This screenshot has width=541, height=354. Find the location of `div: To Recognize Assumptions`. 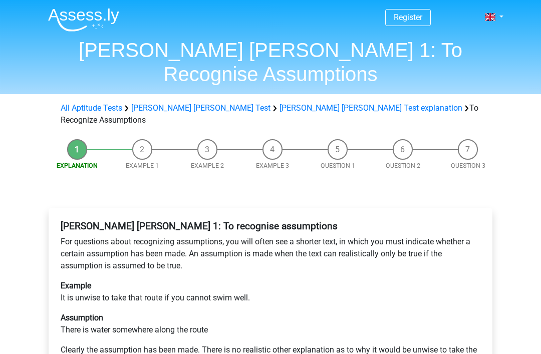

div: To Recognize Assumptions is located at coordinates (270, 114).